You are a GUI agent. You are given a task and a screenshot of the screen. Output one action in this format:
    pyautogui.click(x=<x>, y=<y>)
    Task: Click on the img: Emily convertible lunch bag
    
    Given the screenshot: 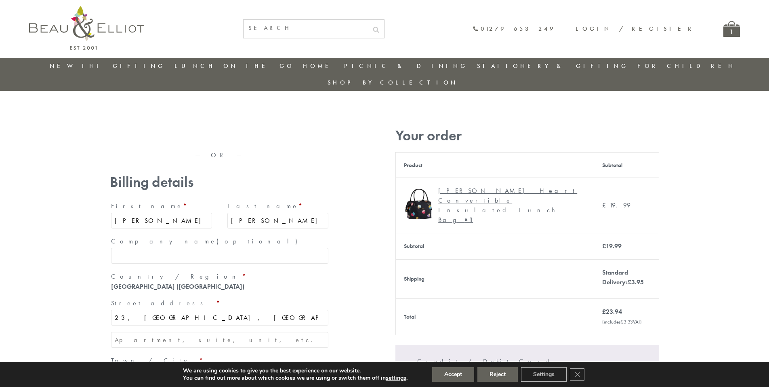 What is the action you would take?
    pyautogui.click(x=419, y=204)
    